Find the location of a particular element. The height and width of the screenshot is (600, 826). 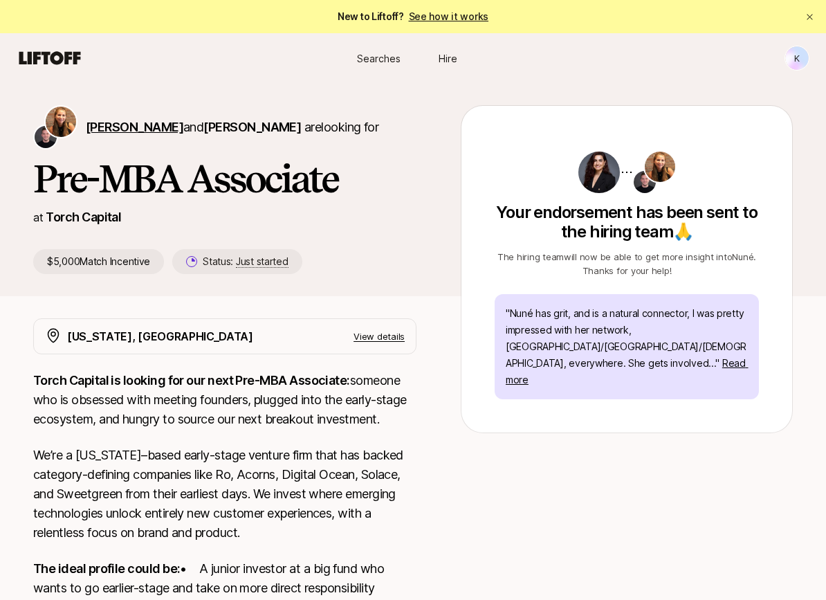

button: K is located at coordinates (797, 58).